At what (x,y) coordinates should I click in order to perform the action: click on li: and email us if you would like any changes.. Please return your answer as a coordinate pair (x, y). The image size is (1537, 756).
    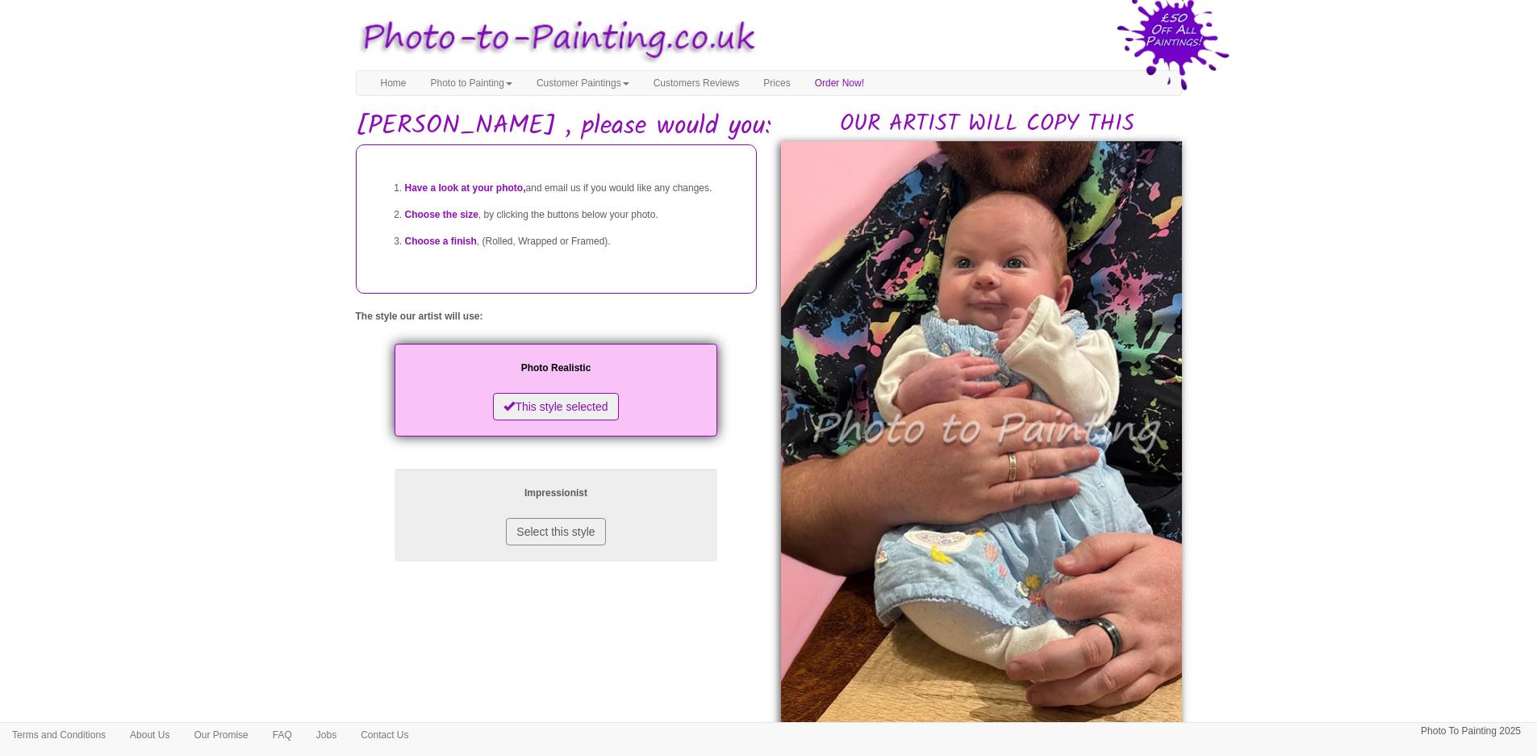
    Looking at the image, I should click on (572, 188).